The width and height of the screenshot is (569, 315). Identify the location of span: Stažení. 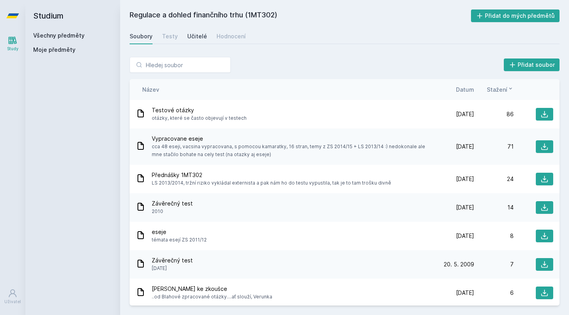
(497, 89).